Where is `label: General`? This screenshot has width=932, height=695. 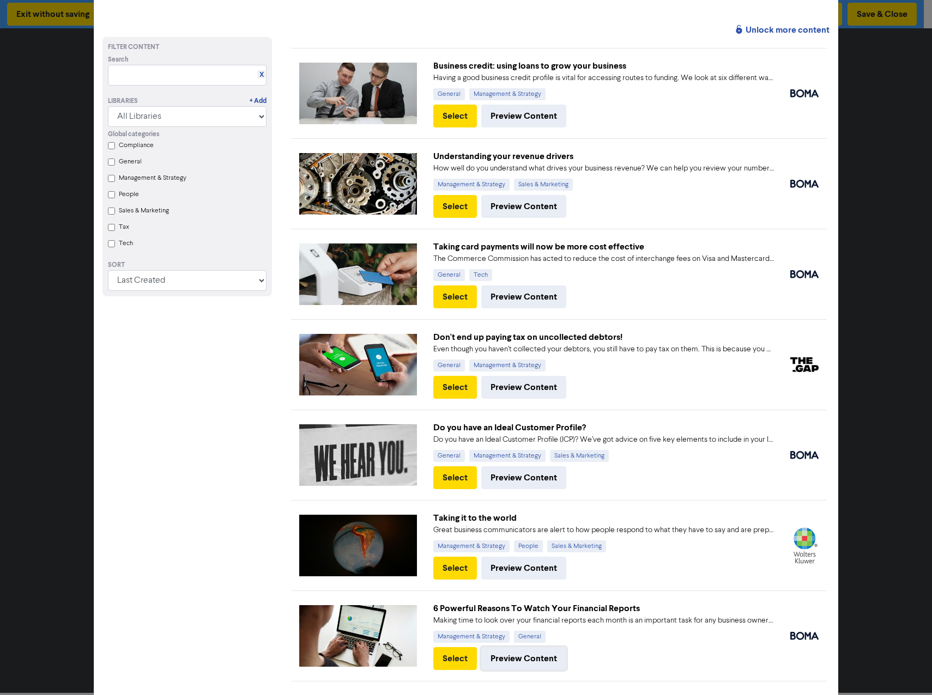 label: General is located at coordinates (130, 162).